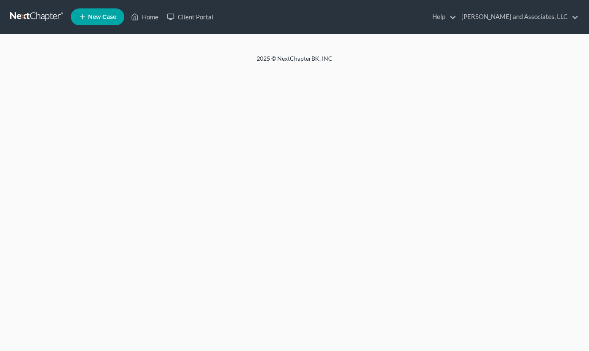 Image resolution: width=589 pixels, height=351 pixels. Describe the element at coordinates (442, 17) in the screenshot. I see `a: Help` at that location.